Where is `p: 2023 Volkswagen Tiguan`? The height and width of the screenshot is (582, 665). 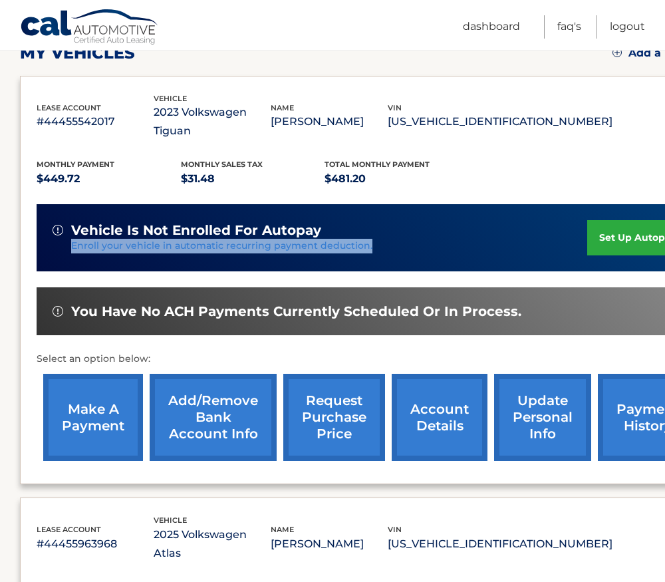
p: 2023 Volkswagen Tiguan is located at coordinates (212, 122).